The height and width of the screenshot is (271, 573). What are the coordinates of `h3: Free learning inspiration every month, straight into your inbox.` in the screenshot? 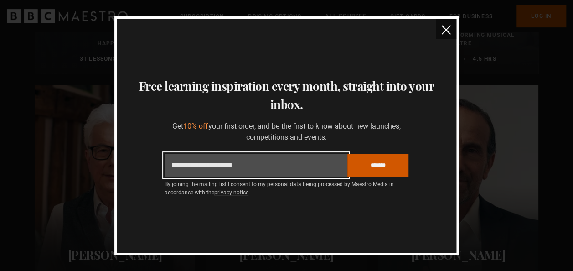 It's located at (286, 95).